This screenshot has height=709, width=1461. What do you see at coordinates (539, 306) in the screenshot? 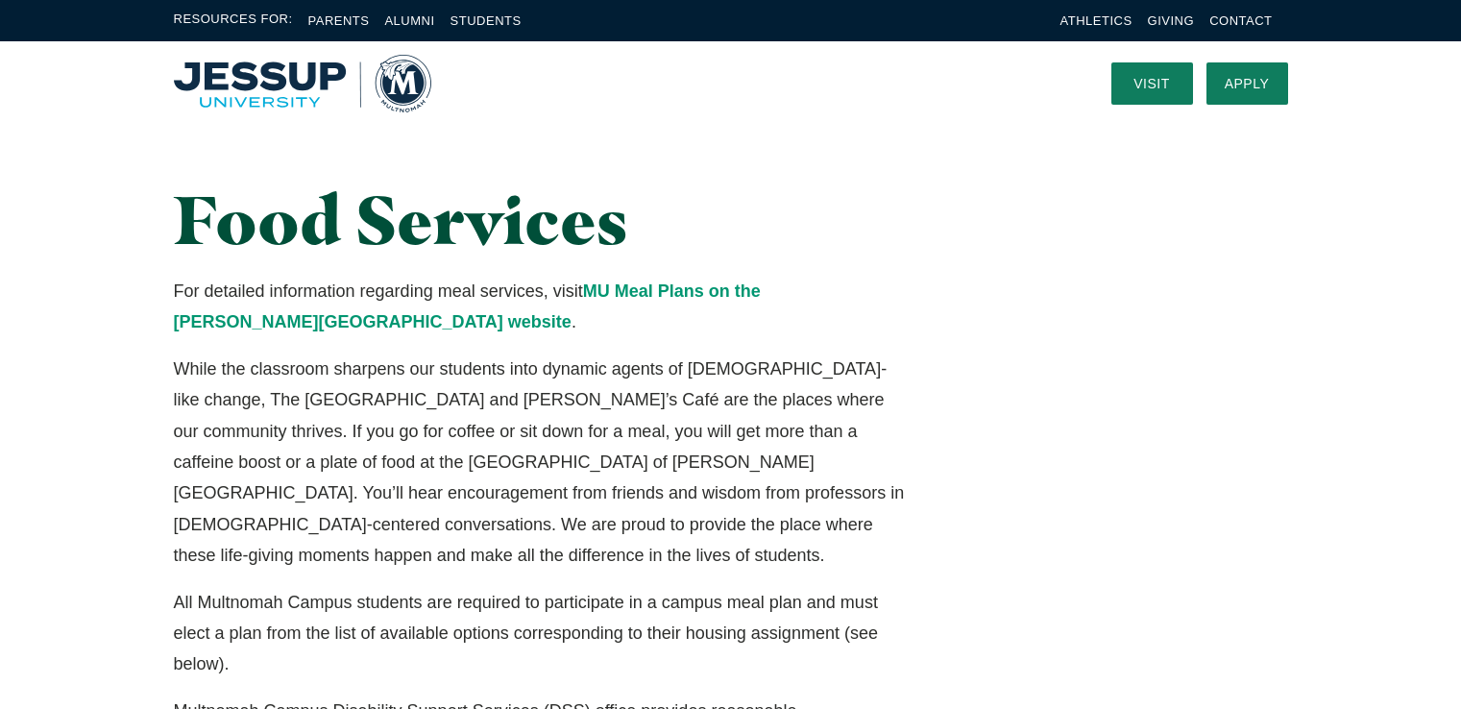
I see `p: For detailed information regarding meal services, visit .` at bounding box center [539, 306].